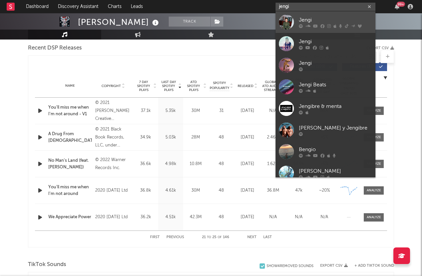  Describe the element at coordinates (273, 138) in the screenshot. I see `div: 2.46M` at that location.